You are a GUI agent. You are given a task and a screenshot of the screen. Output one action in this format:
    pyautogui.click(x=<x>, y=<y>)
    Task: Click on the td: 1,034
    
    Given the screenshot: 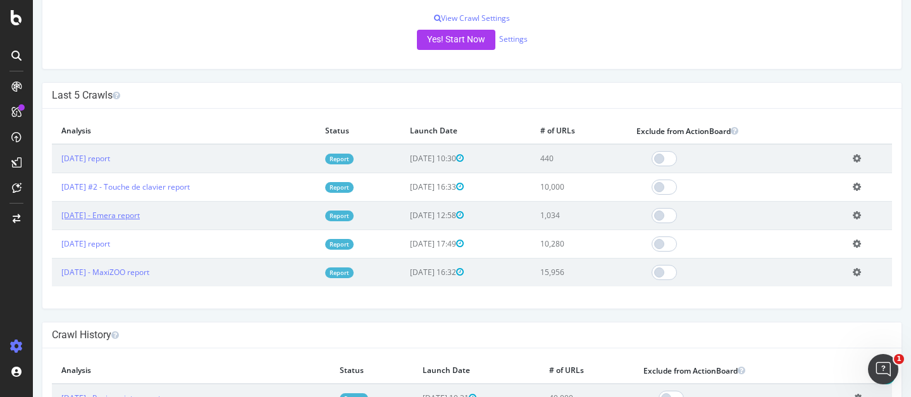 What is the action you would take?
    pyautogui.click(x=546, y=215)
    